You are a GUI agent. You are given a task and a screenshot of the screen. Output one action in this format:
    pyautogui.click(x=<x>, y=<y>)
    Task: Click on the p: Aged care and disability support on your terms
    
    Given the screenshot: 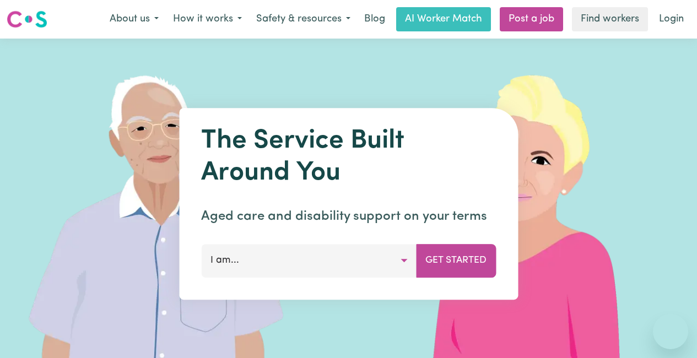 What is the action you would take?
    pyautogui.click(x=348, y=217)
    